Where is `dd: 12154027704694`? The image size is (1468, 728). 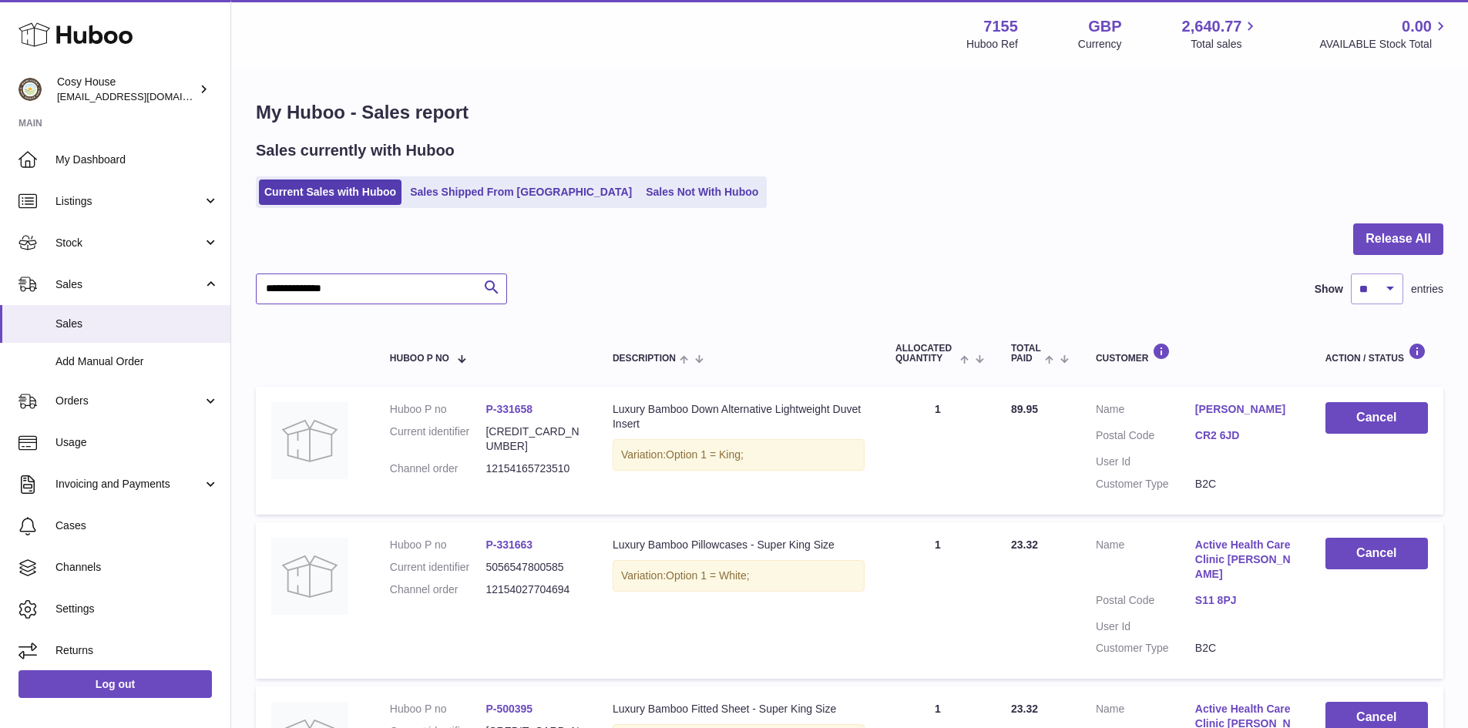
dd: 12154027704694 is located at coordinates (533, 590).